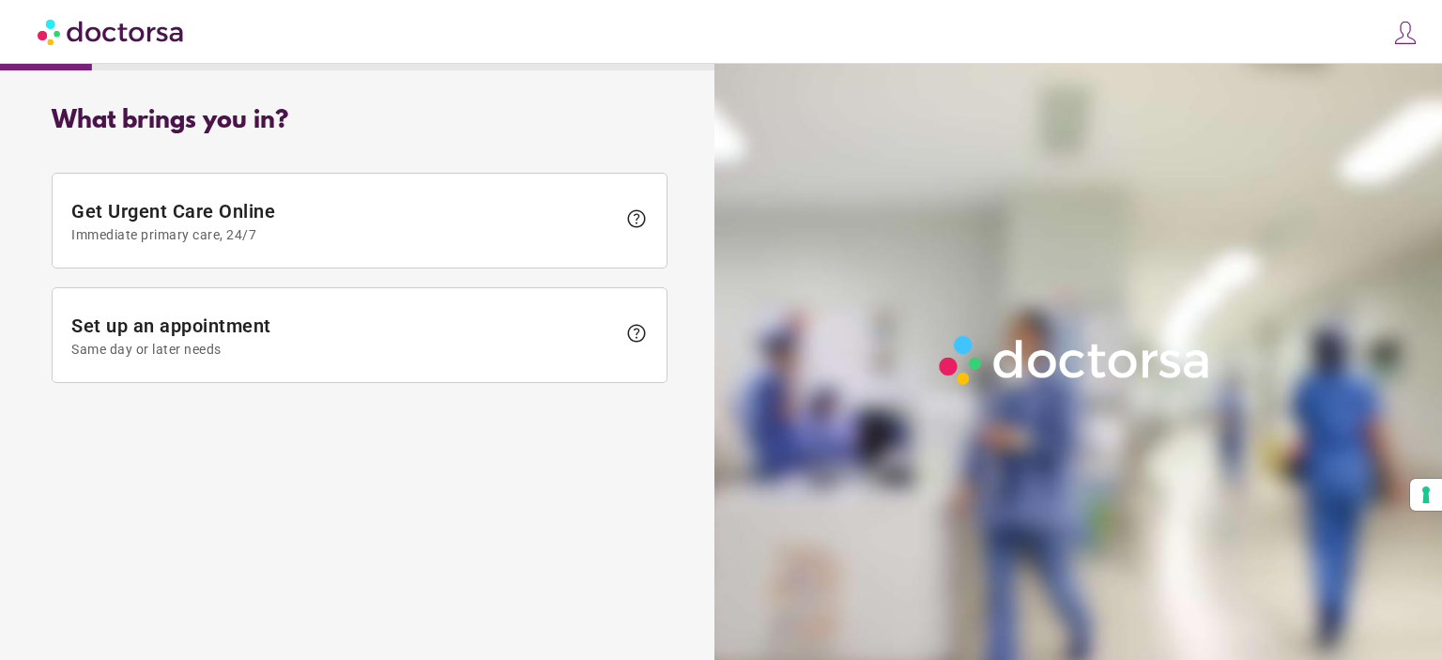 This screenshot has height=660, width=1442. What do you see at coordinates (344, 349) in the screenshot?
I see `span: Same day or later needs` at bounding box center [344, 349].